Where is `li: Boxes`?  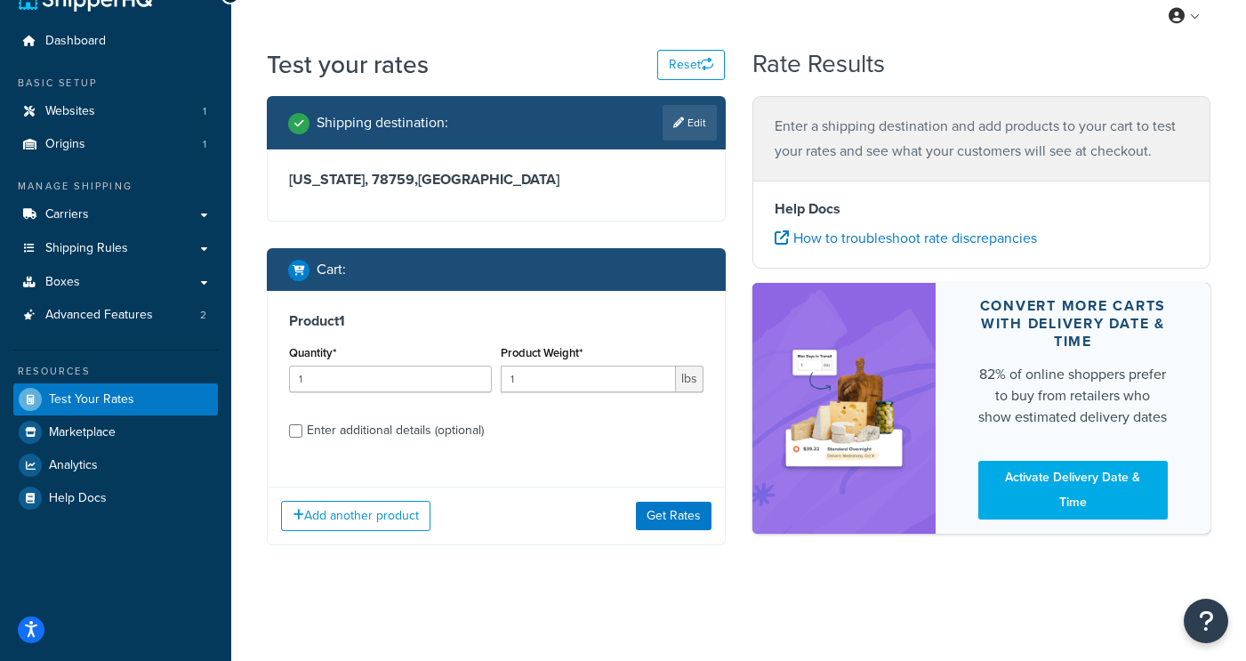 li: Boxes is located at coordinates (116, 282).